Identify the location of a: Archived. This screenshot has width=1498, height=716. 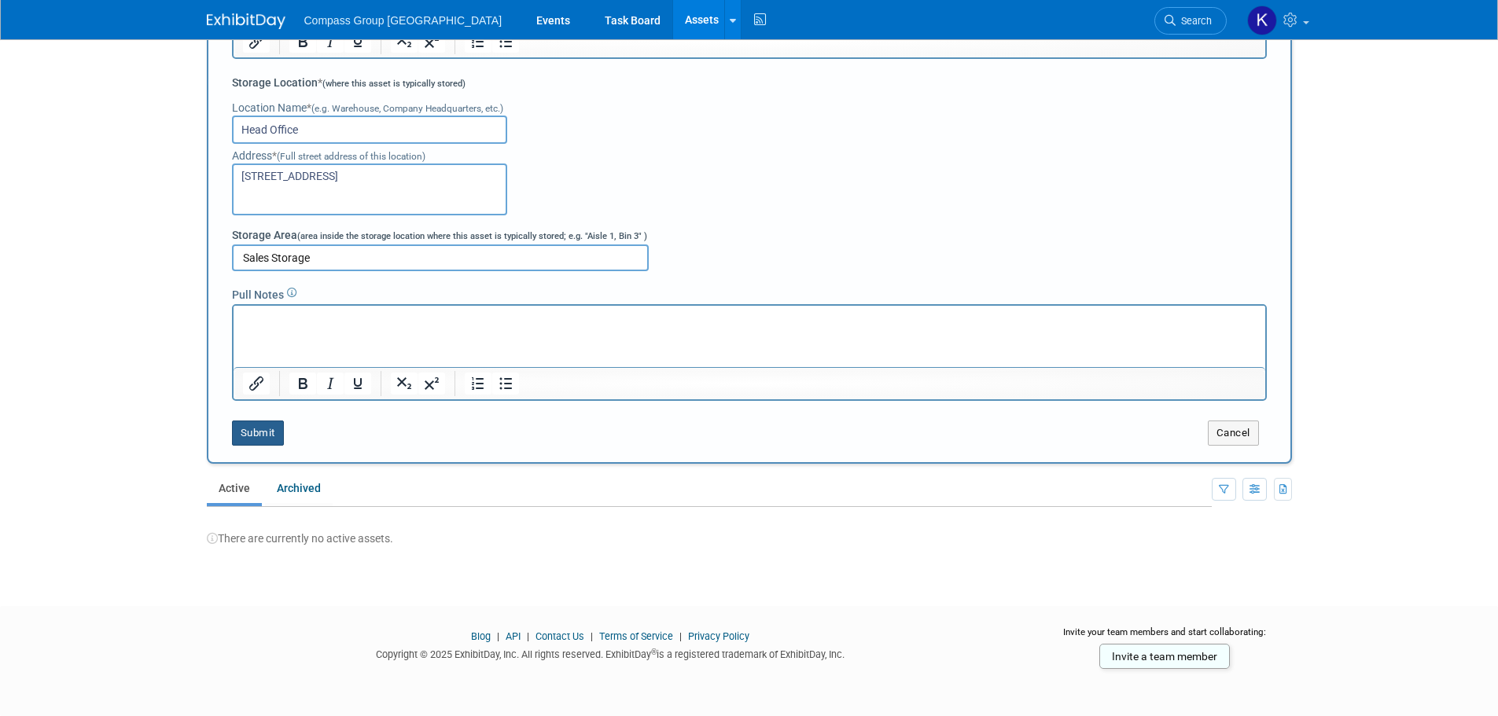
(299, 488).